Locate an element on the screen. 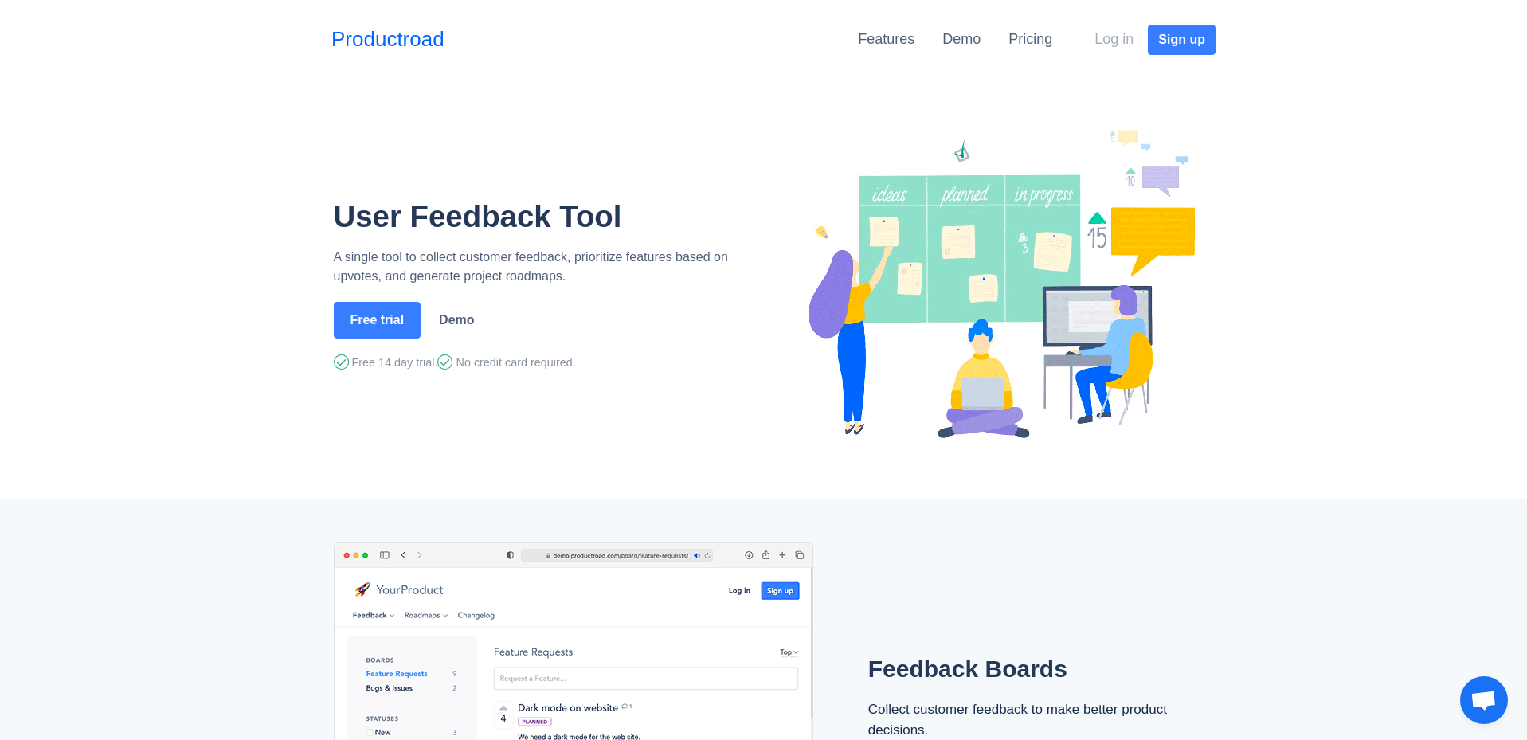  p: A single tool to collect customer feedback, prioritize features based on upvotes, and generate pr... is located at coordinates (546, 267).